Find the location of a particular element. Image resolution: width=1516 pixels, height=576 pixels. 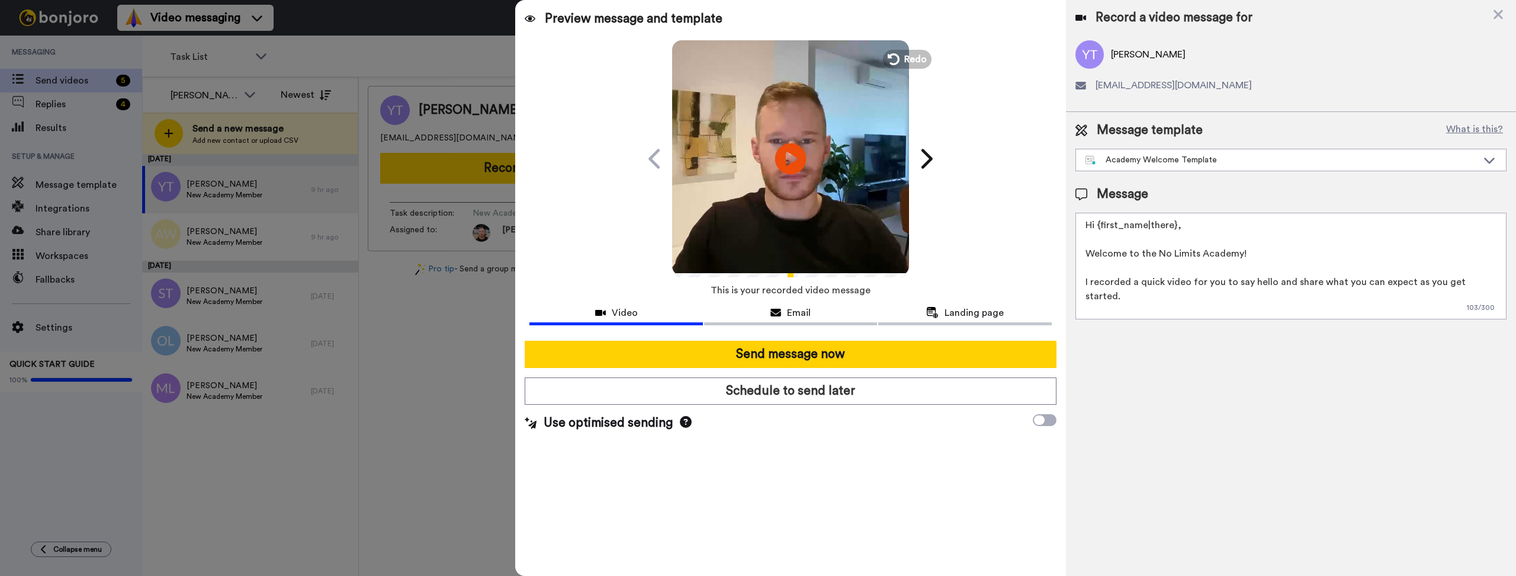

div: Academy Welcome Template is located at coordinates (1281, 160).